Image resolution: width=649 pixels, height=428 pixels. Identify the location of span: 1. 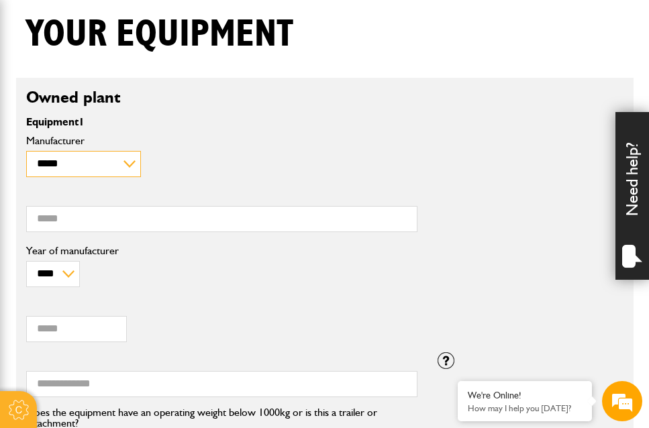
(81, 121).